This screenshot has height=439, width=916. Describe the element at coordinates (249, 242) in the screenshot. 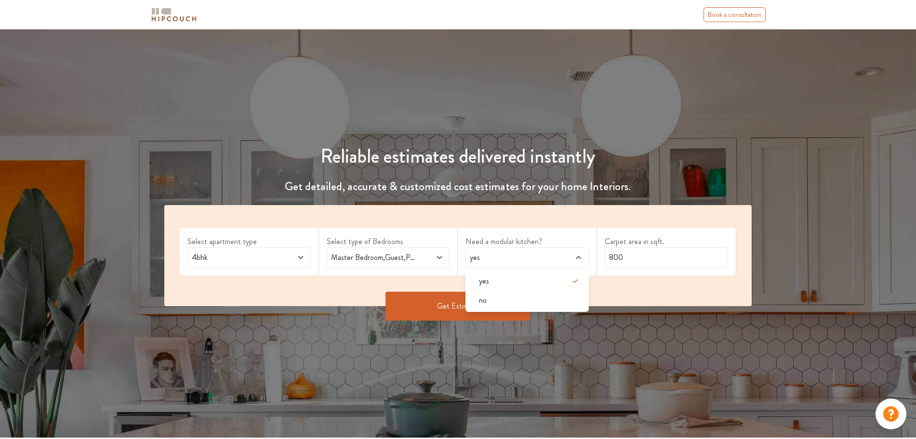

I see `label: Select apartment type` at that location.